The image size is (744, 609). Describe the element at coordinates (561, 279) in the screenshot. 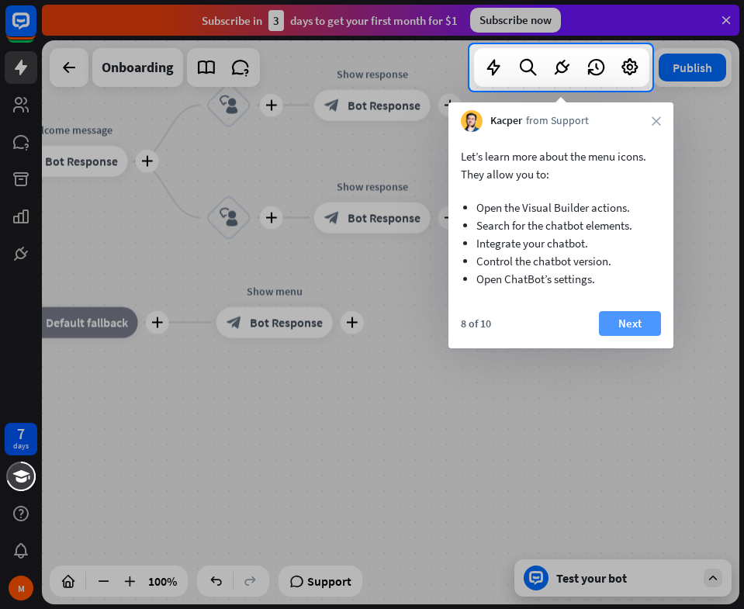

I see `li: Open ChatBot’s settings.` at that location.